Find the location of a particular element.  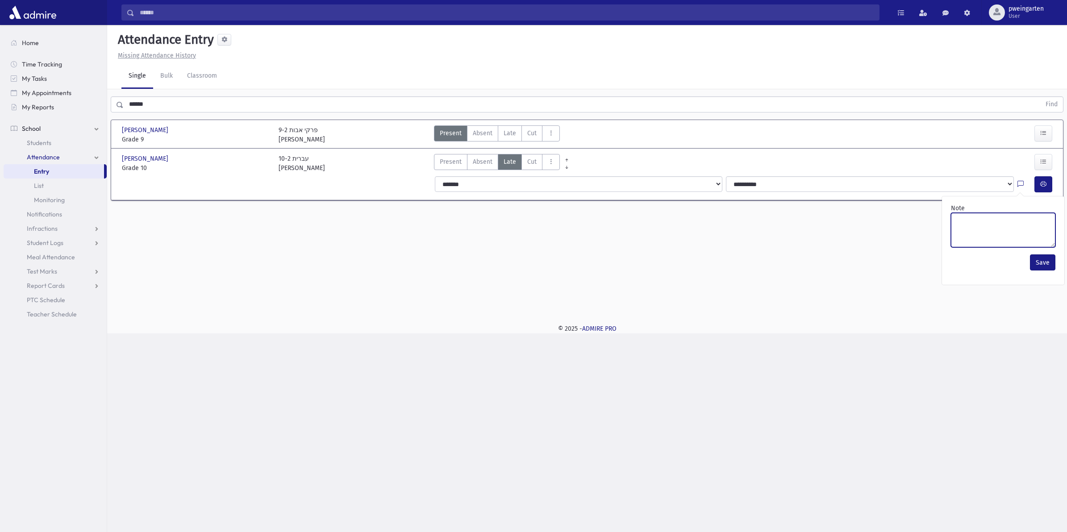

a: ADMIRE PRO is located at coordinates (599, 329).